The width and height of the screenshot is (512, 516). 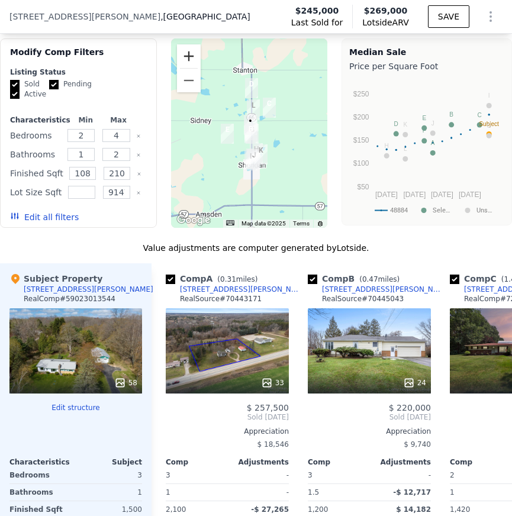 I want to click on span: $ 220,000, so click(x=409, y=408).